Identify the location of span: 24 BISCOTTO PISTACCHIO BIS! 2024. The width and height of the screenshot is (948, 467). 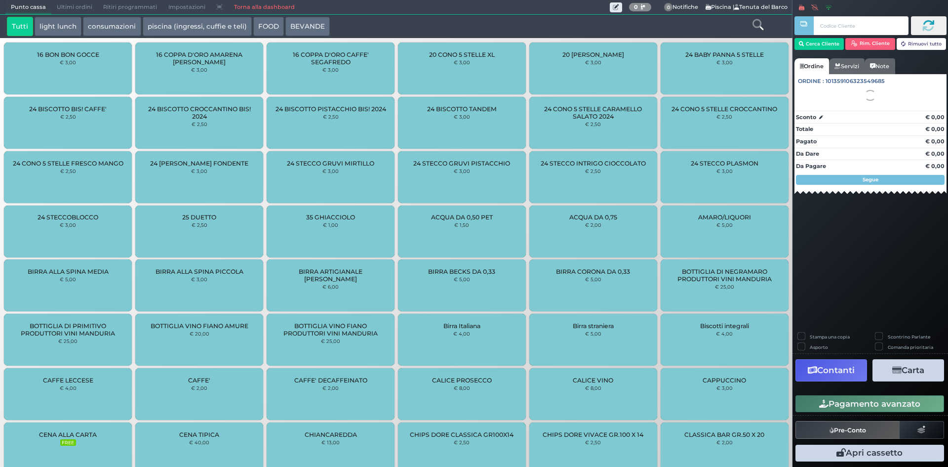
(331, 109).